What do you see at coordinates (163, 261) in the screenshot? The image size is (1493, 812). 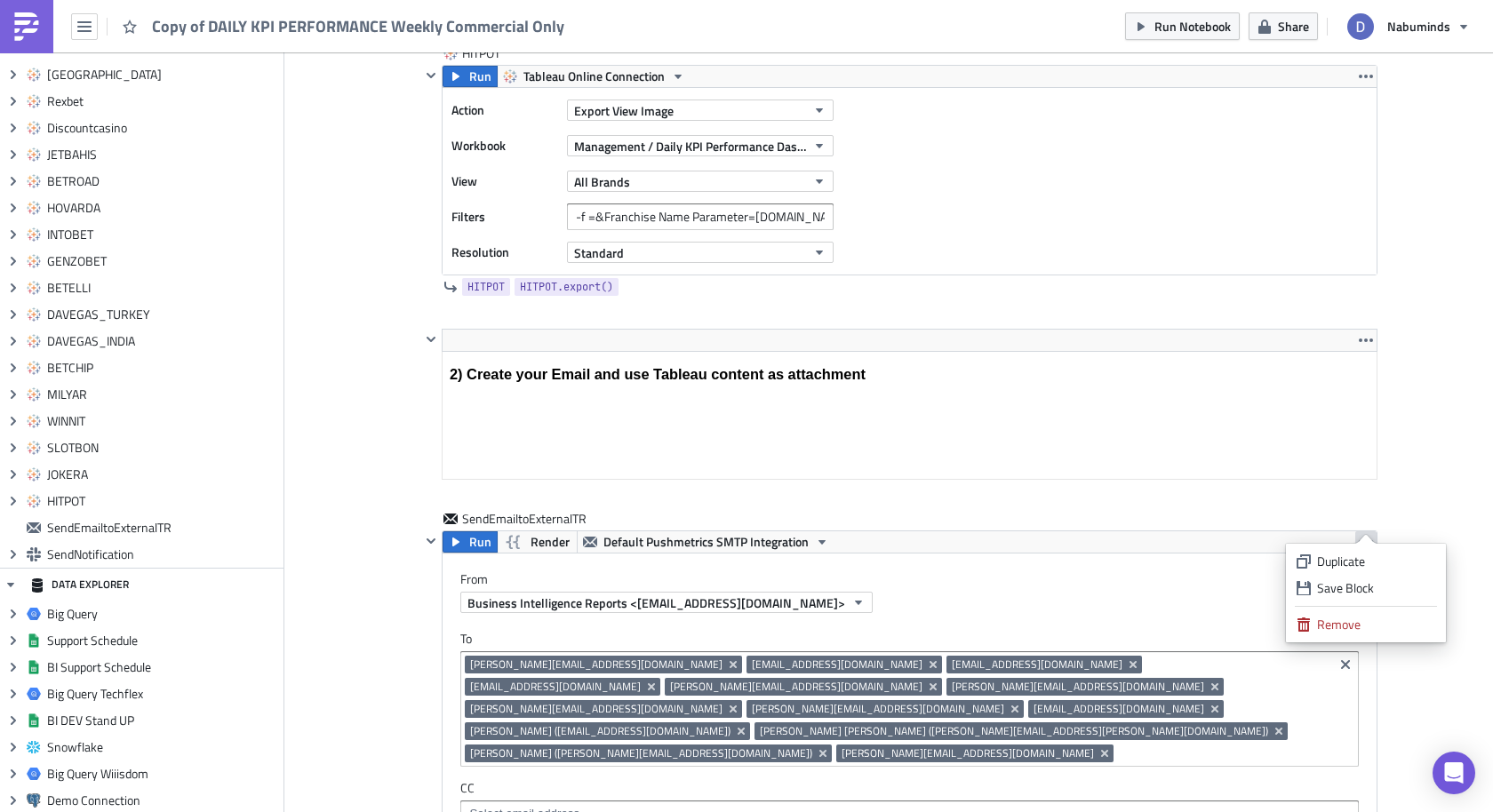 I see `span: GENZOBET` at bounding box center [163, 261].